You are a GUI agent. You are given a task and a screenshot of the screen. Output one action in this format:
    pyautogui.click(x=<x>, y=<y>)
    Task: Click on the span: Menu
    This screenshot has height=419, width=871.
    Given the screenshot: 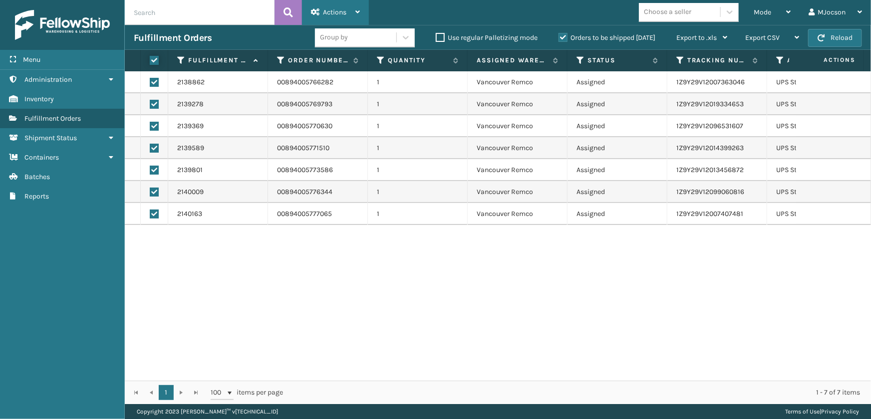 What is the action you would take?
    pyautogui.click(x=31, y=59)
    